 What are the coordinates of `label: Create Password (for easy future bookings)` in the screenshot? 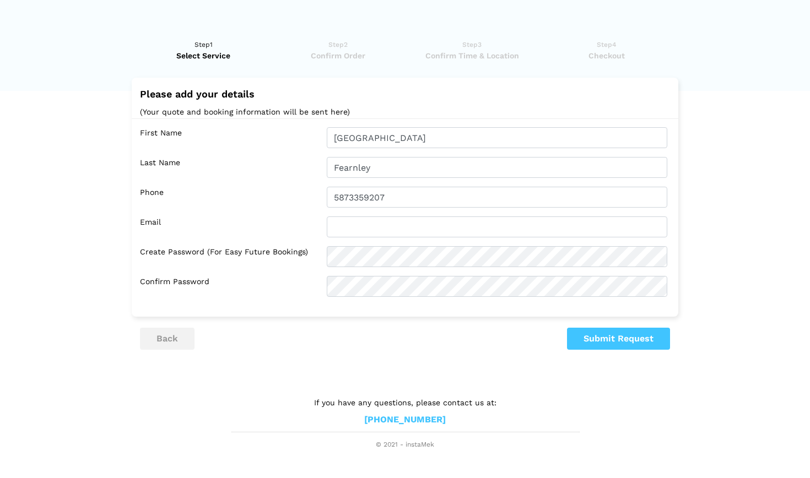 It's located at (229, 257).